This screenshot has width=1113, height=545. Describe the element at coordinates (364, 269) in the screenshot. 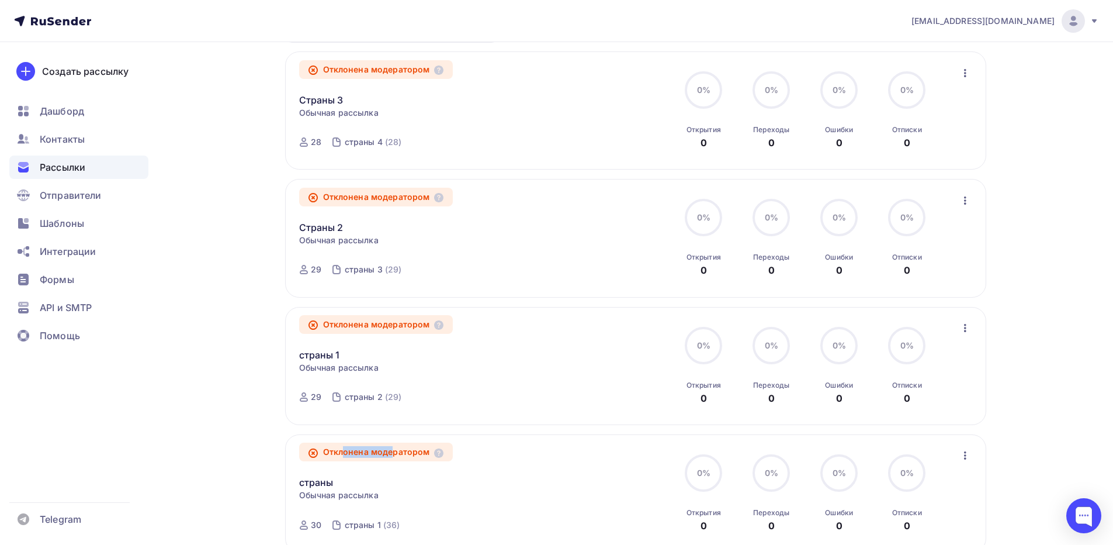

I see `div: страны 3` at that location.